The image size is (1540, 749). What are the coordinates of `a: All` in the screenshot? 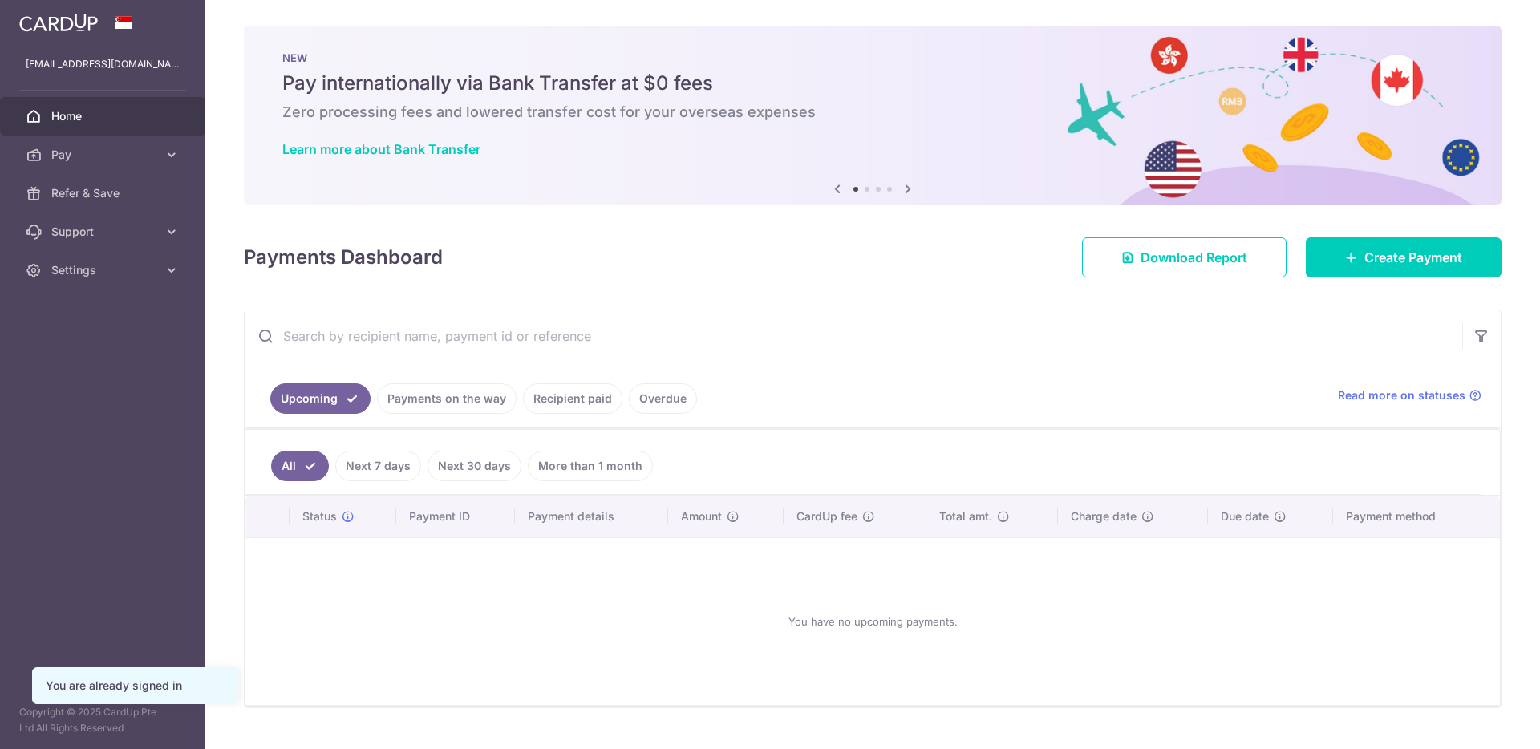 It's located at (300, 466).